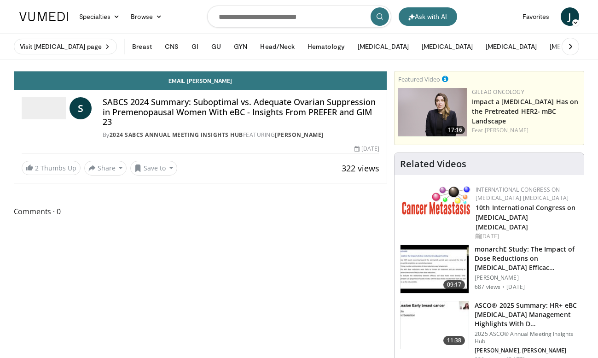 This screenshot has width=598, height=358. I want to click on button: GI, so click(195, 46).